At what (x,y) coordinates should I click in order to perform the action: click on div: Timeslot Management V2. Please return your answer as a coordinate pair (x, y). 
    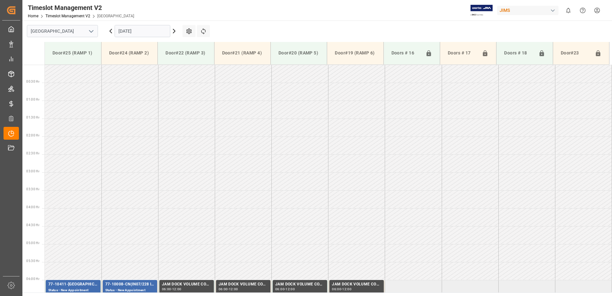
    Looking at the image, I should click on (81, 8).